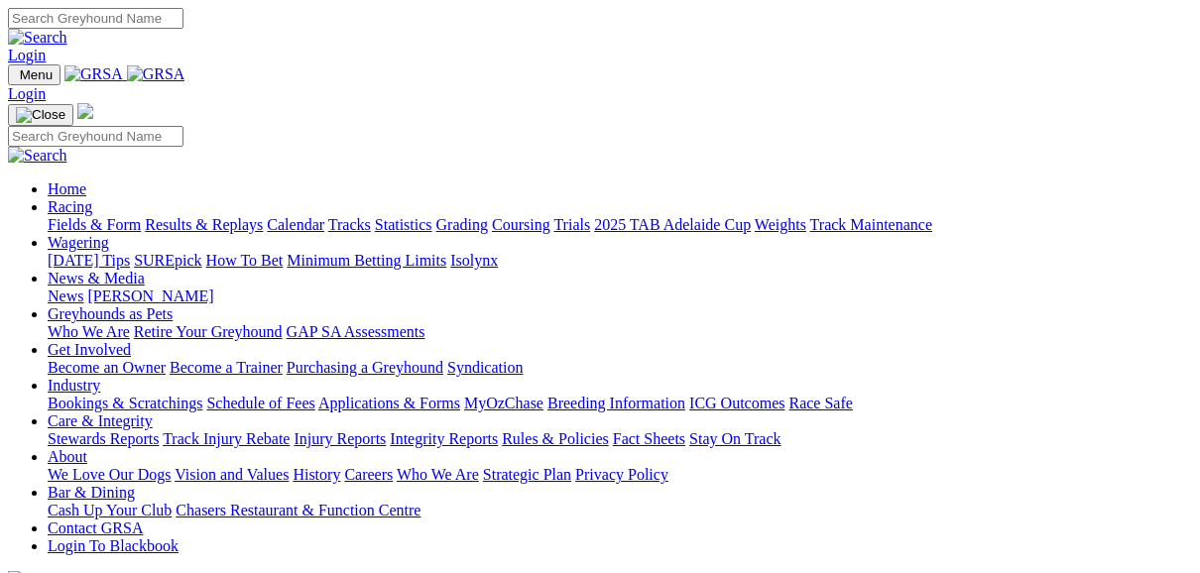 This screenshot has height=573, width=1200. Describe the element at coordinates (94, 224) in the screenshot. I see `a: Fields & Form` at that location.